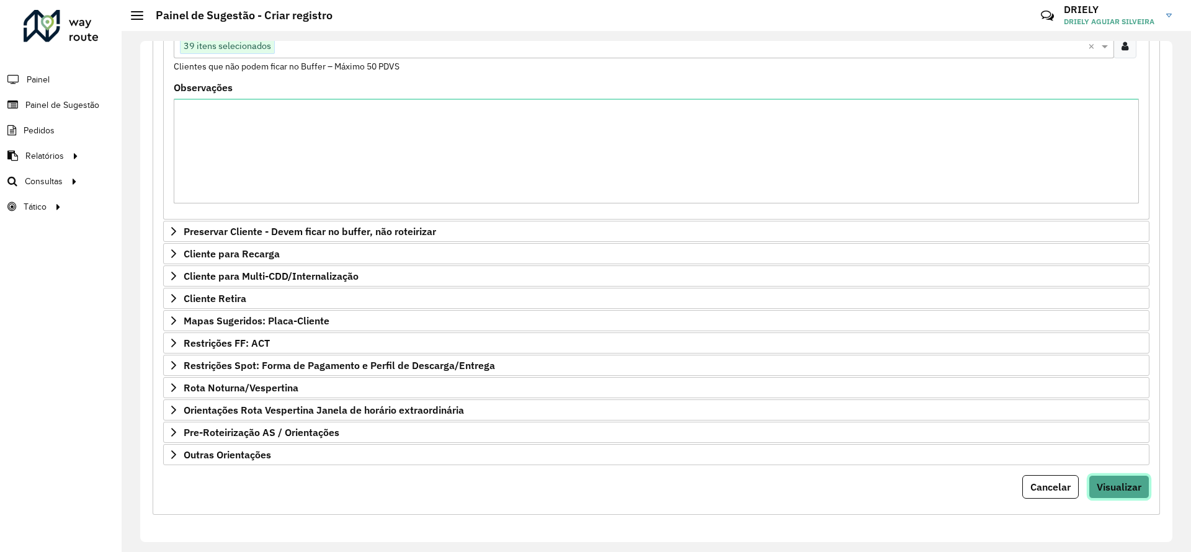 The height and width of the screenshot is (552, 1191). What do you see at coordinates (45, 156) in the screenshot?
I see `span: Relatórios` at bounding box center [45, 156].